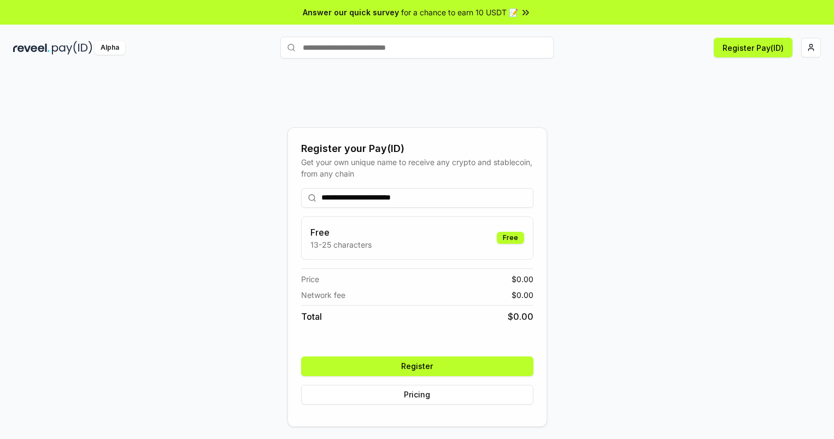 Image resolution: width=834 pixels, height=439 pixels. I want to click on div: Register your Pay(ID), so click(417, 149).